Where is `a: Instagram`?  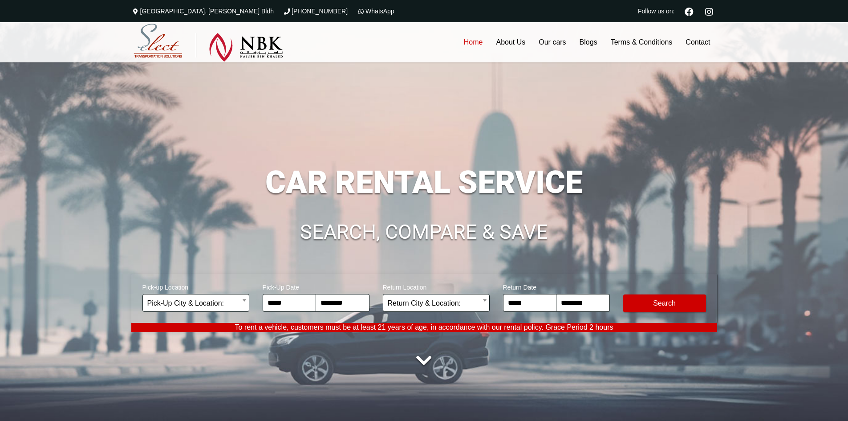 a: Instagram is located at coordinates (709, 11).